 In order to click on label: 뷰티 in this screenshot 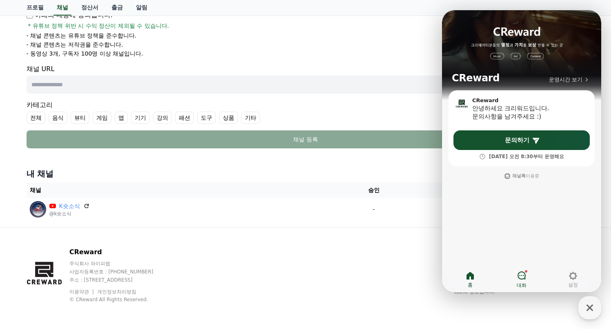, I will do `click(80, 118)`.